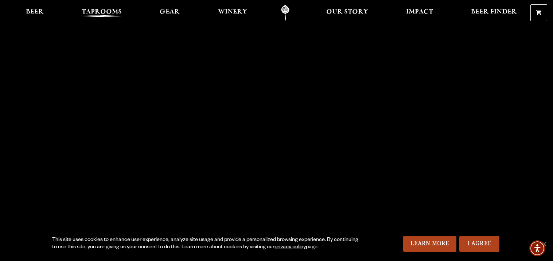 This screenshot has width=553, height=261. Describe the element at coordinates (35, 13) in the screenshot. I see `a: Beer` at that location.